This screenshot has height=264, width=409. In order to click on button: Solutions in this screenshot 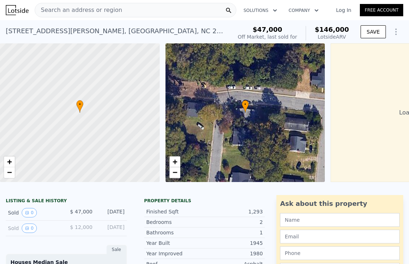, I will do `click(260, 10)`.